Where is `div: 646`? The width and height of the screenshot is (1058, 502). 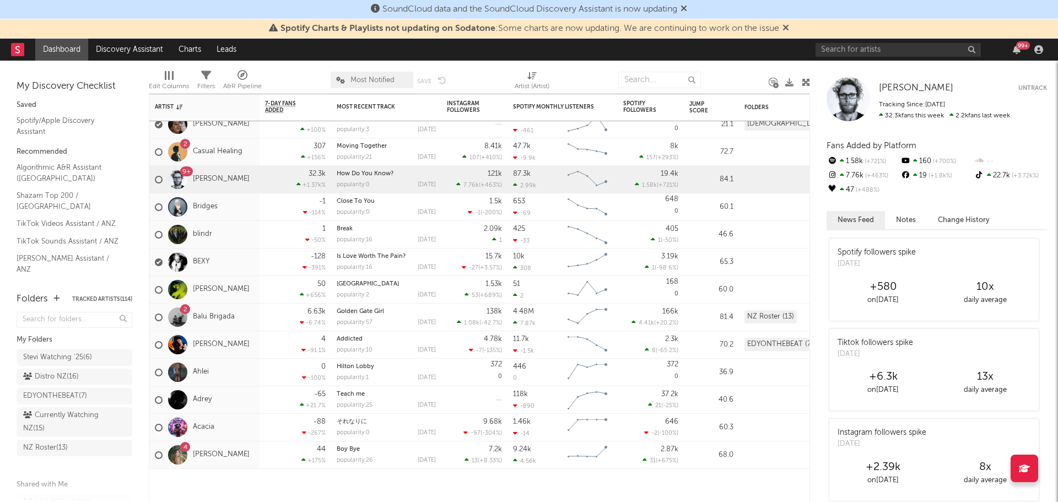 div: 646 is located at coordinates (672, 422).